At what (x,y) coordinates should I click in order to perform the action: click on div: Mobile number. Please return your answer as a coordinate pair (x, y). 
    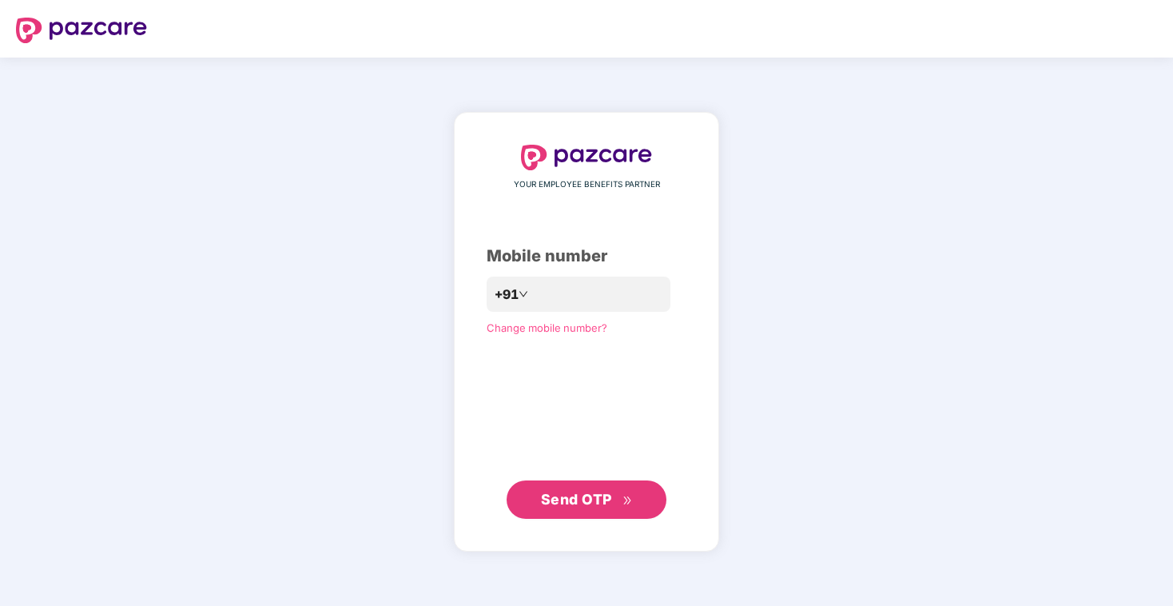
    Looking at the image, I should click on (586, 256).